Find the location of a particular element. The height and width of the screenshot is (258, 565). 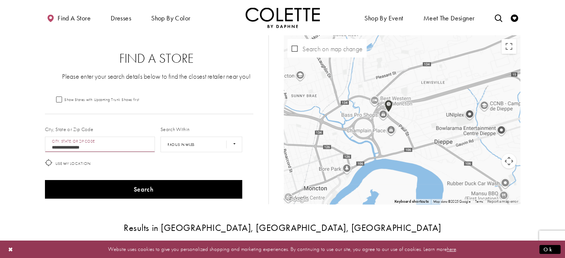

a: Report a map error is located at coordinates (502, 201).